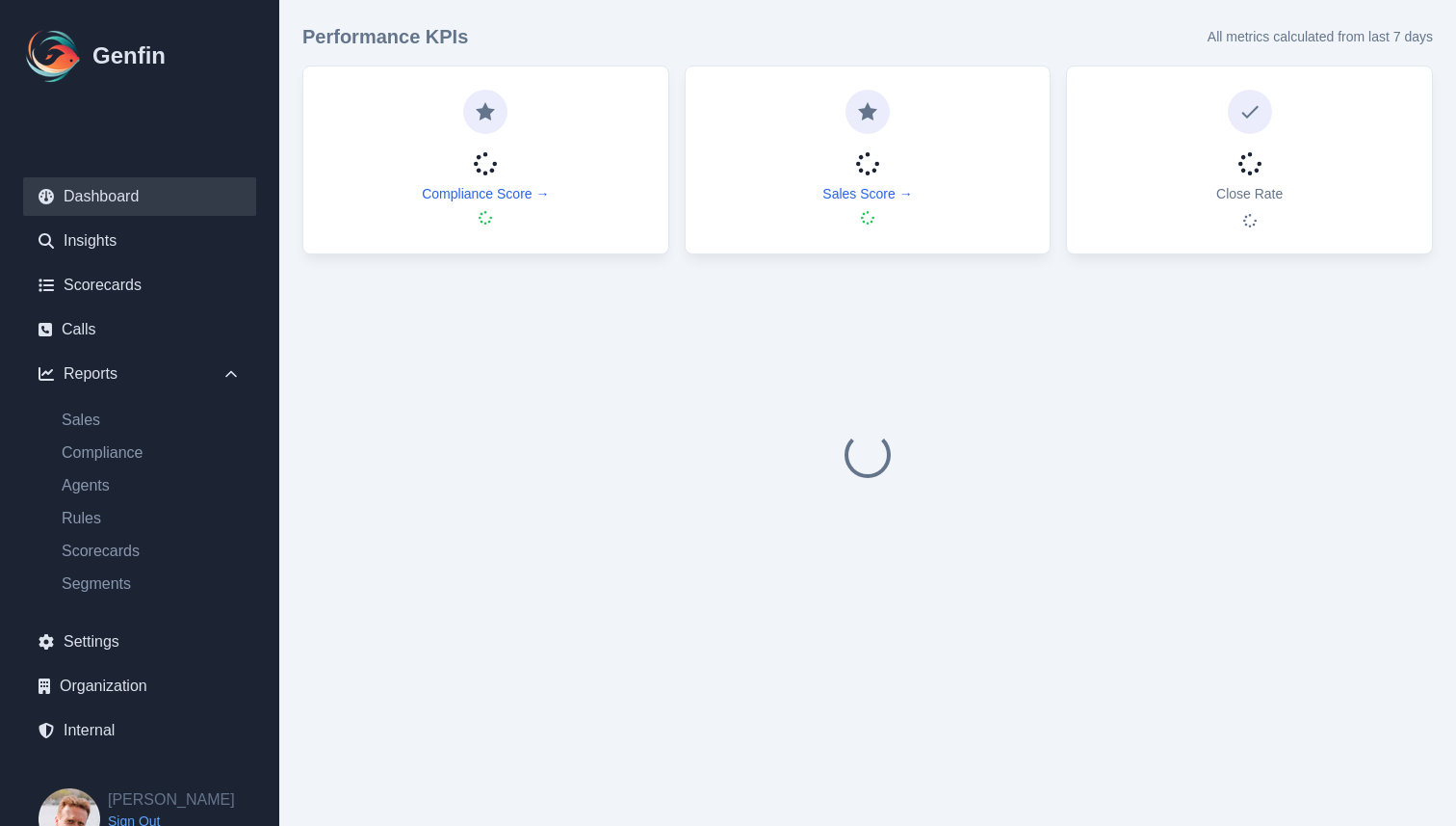 This screenshot has height=826, width=1456. Describe the element at coordinates (486, 193) in the screenshot. I see `a: Compliance Score →` at that location.